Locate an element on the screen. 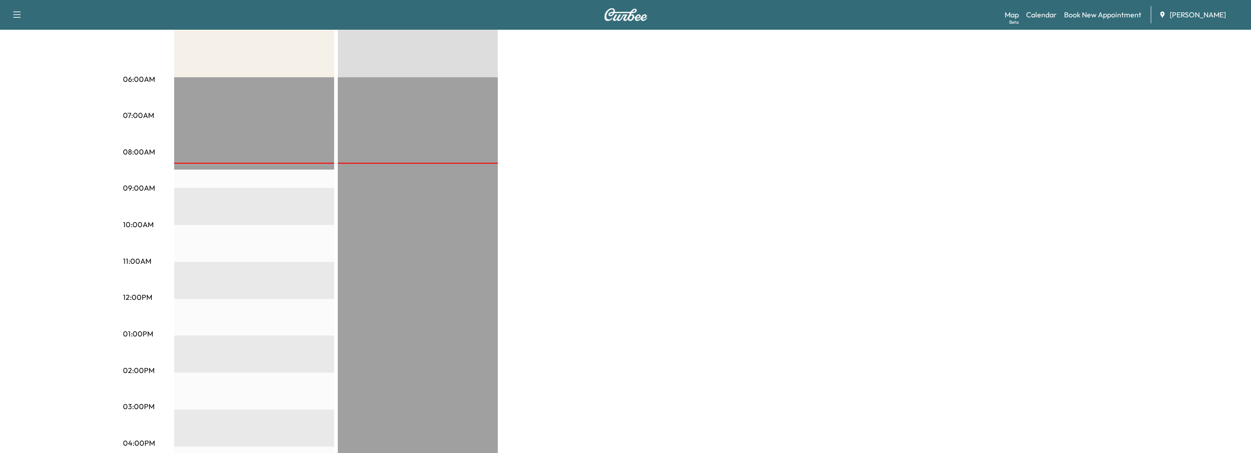  p: 02:00PM is located at coordinates (139, 370).